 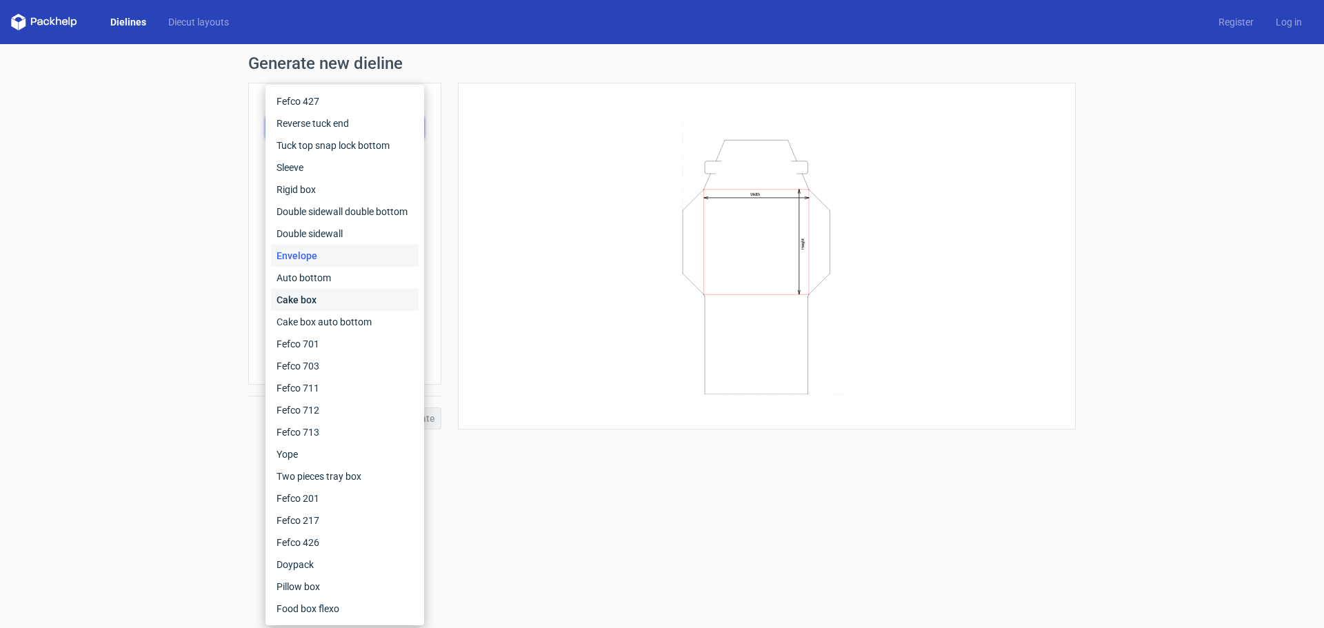 What do you see at coordinates (345, 587) in the screenshot?
I see `div: Pillow box` at bounding box center [345, 587].